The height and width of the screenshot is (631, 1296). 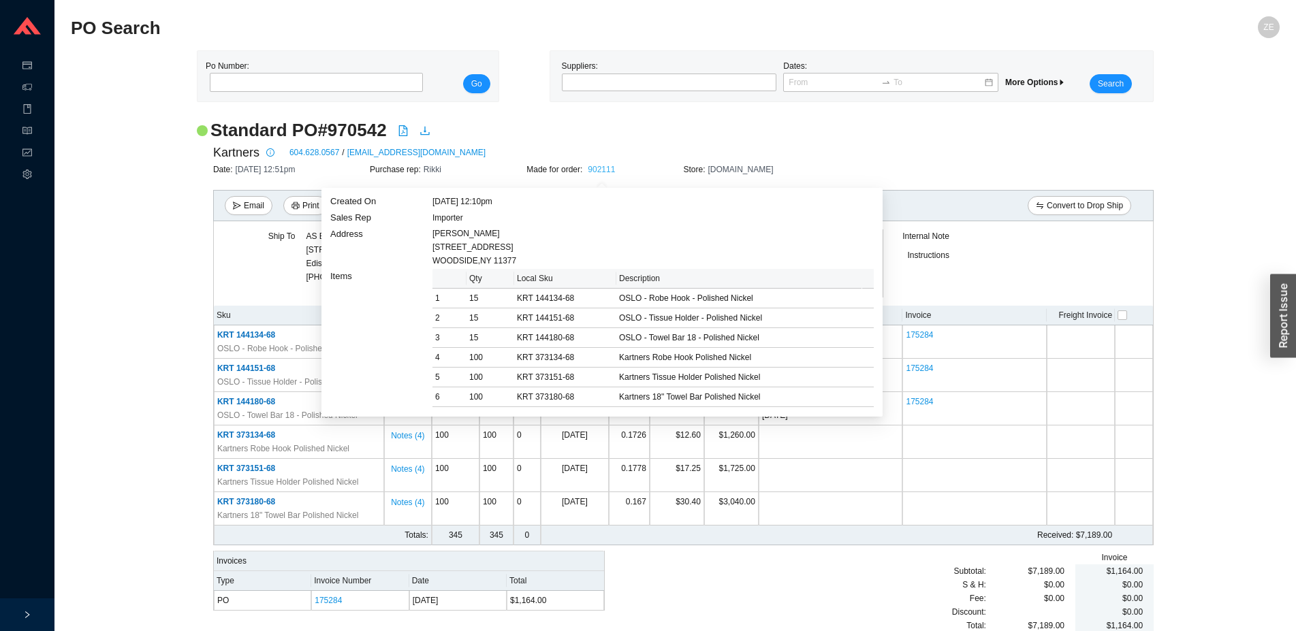 What do you see at coordinates (1055, 535) in the screenshot?
I see `span: Received:` at bounding box center [1055, 535].